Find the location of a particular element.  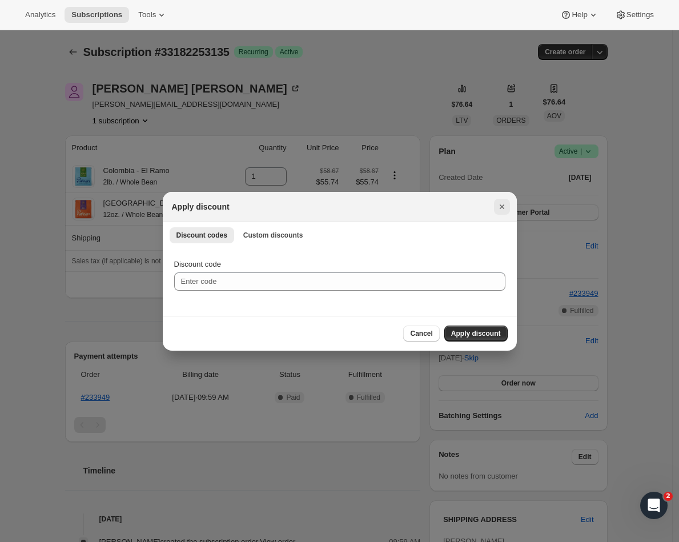

span: Analytics is located at coordinates (40, 15).